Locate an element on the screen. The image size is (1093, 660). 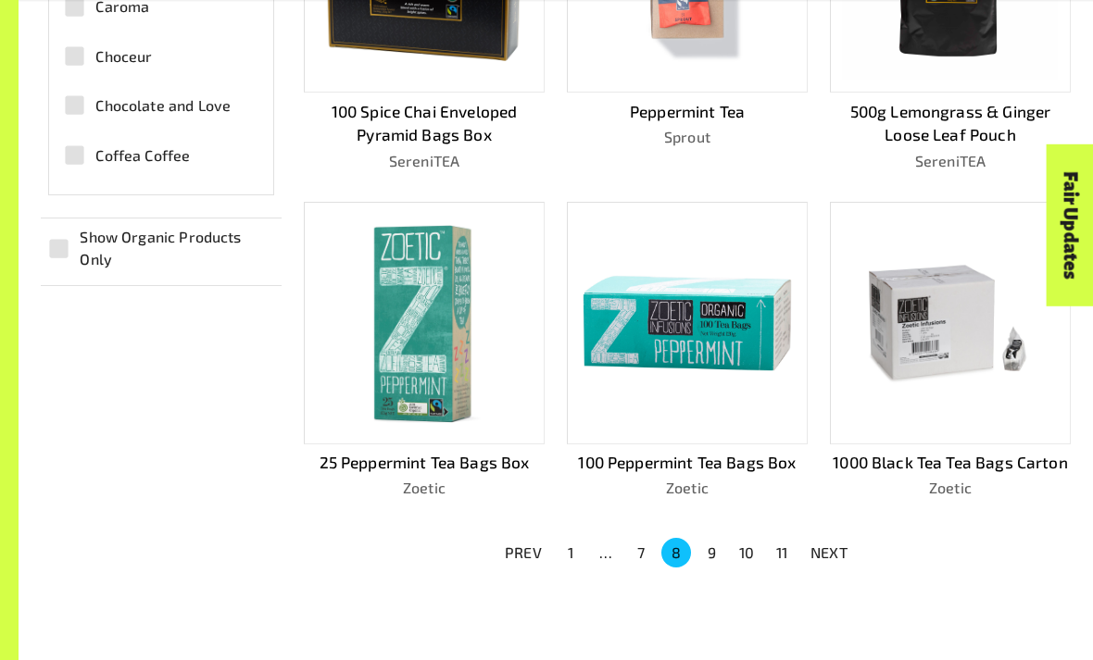
span: Choceur is located at coordinates (123, 57).